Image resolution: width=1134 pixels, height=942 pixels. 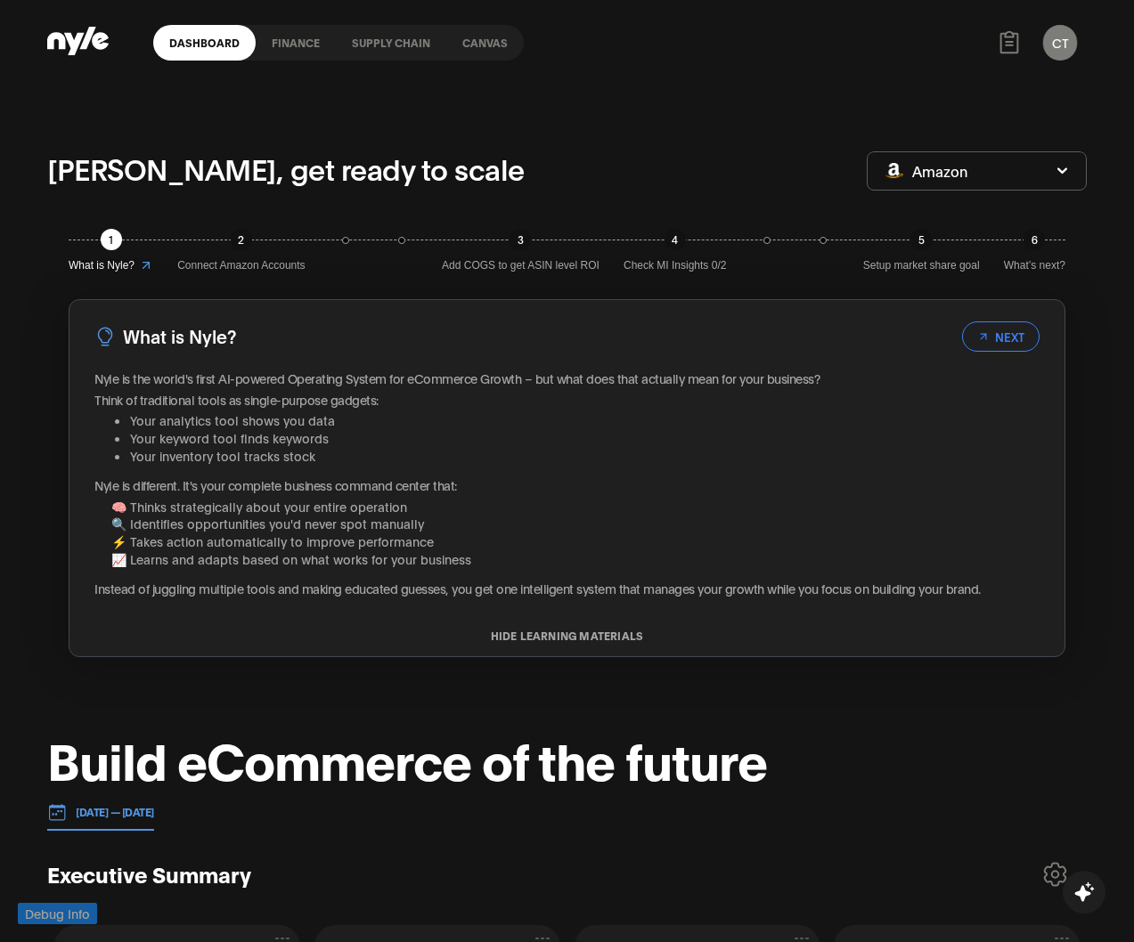 What do you see at coordinates (57, 914) in the screenshot?
I see `span: Debug Info` at bounding box center [57, 914].